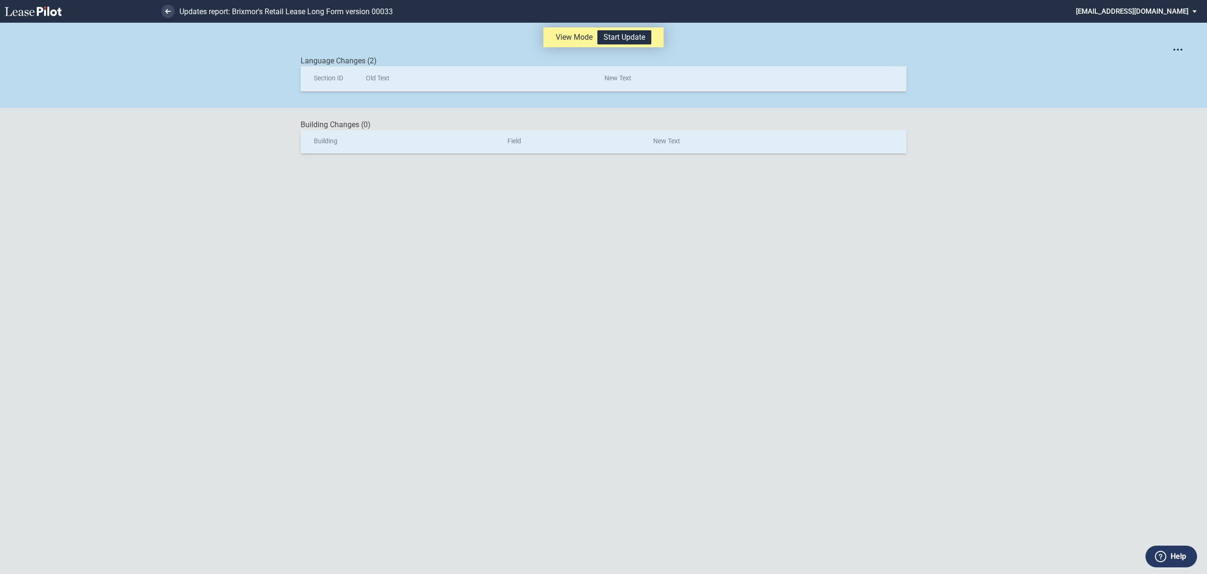 The image size is (1207, 574). I want to click on label: Help, so click(1178, 557).